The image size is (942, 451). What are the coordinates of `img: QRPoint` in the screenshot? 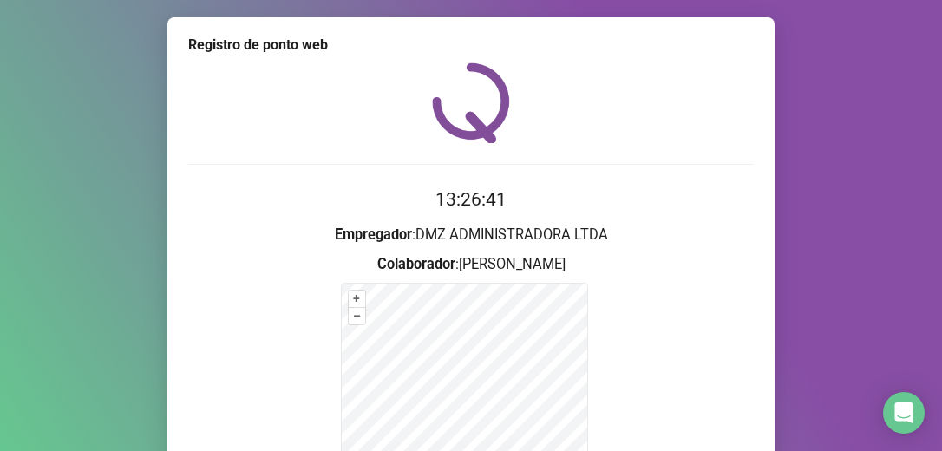 It's located at (471, 102).